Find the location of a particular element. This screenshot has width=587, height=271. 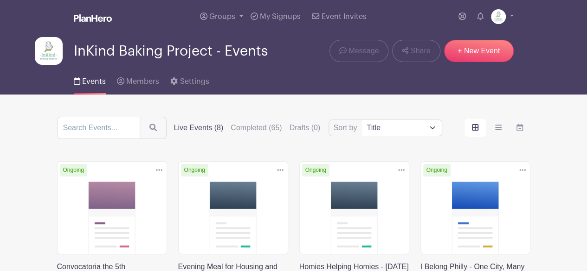

span: InKind Baking Project - Events is located at coordinates (171, 51).